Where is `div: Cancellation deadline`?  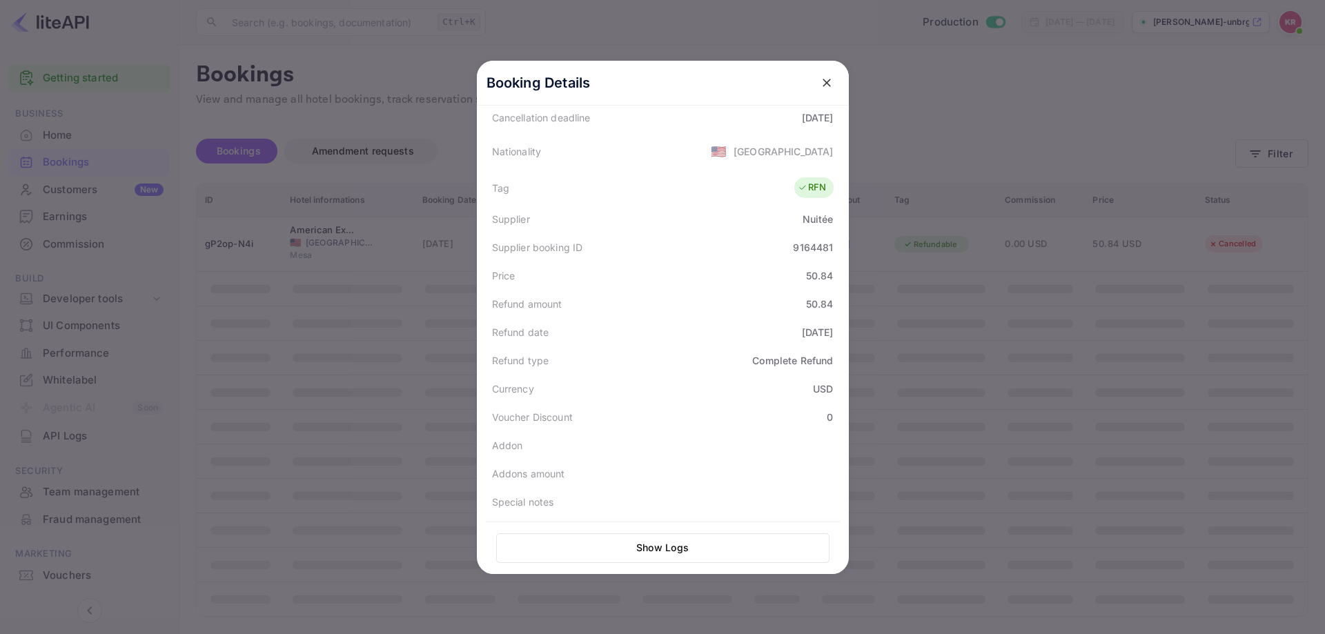 div: Cancellation deadline is located at coordinates (541, 117).